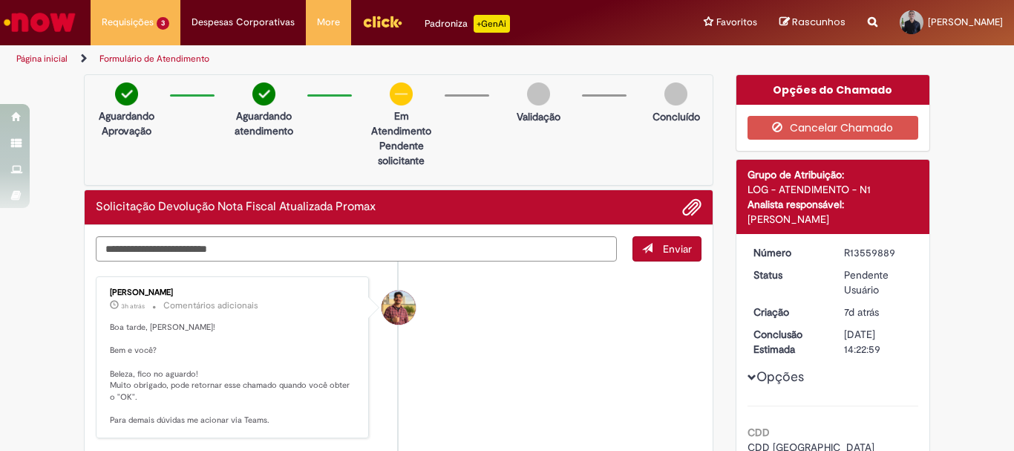 This screenshot has height=451, width=1014. Describe the element at coordinates (382, 22) in the screenshot. I see `img: click_logo_yellow_360x200.png` at that location.